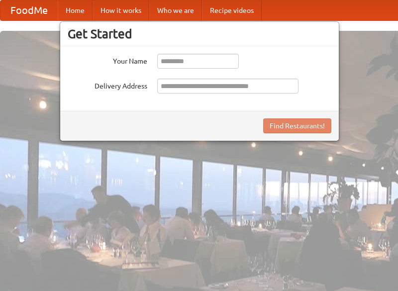  Describe the element at coordinates (29, 10) in the screenshot. I see `a: FoodMe` at that location.